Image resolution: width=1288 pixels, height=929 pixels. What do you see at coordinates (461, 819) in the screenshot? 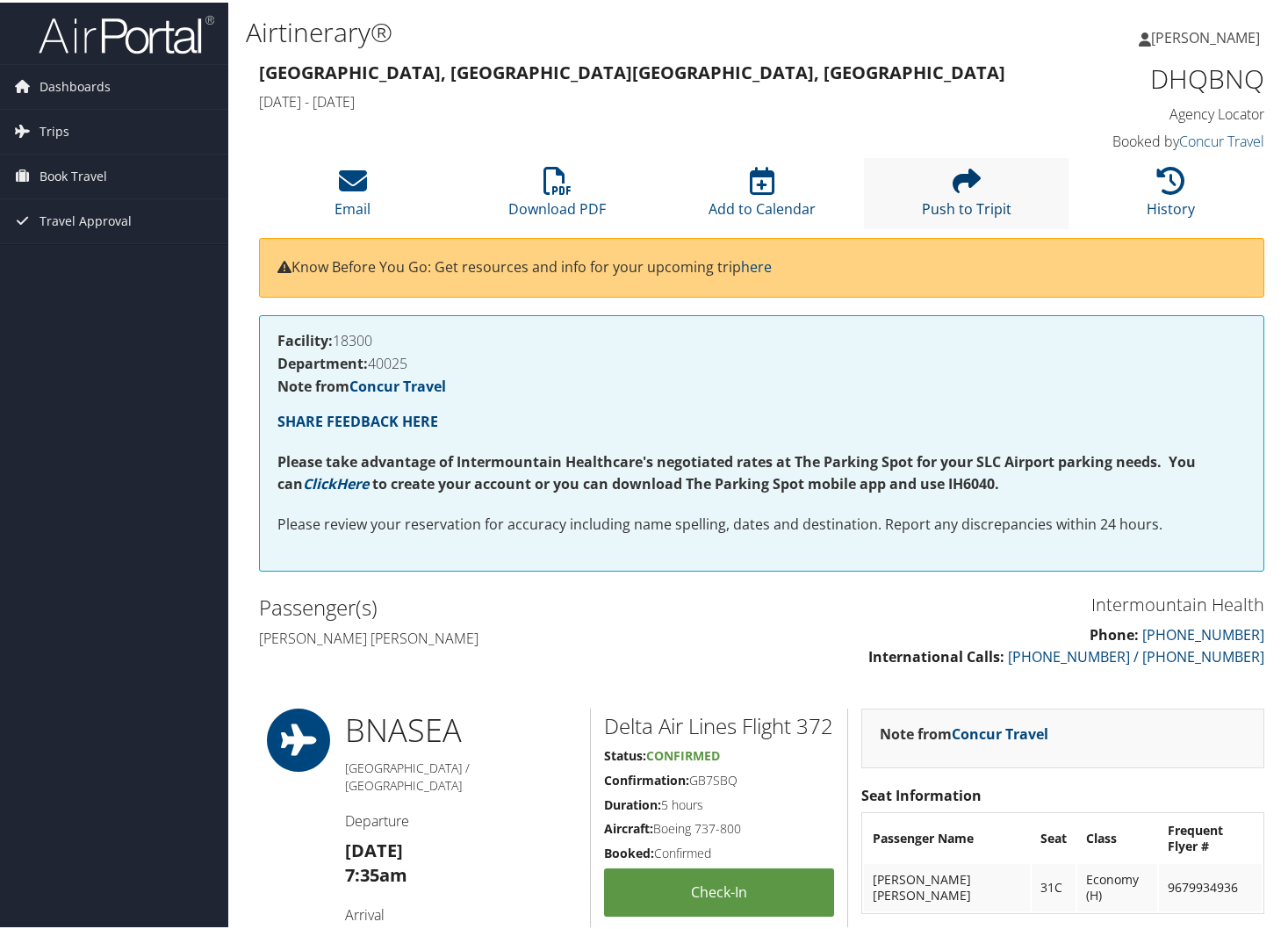
I see `h4: Departure` at bounding box center [461, 819].